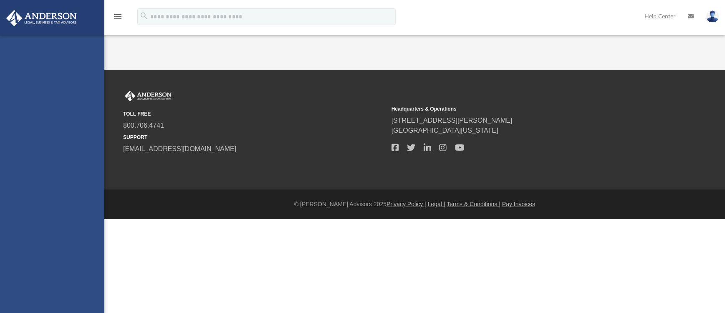  I want to click on a: Privacy Policy |, so click(406, 204).